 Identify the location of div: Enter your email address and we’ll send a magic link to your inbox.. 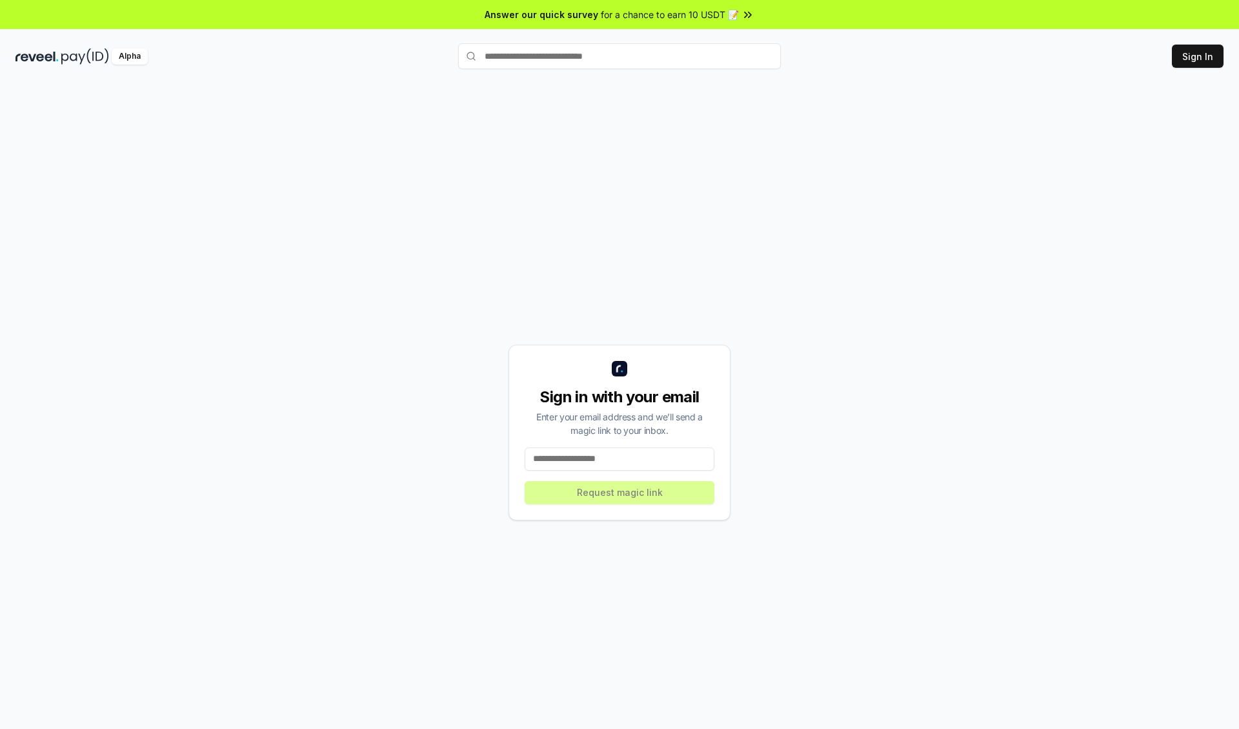
(620, 423).